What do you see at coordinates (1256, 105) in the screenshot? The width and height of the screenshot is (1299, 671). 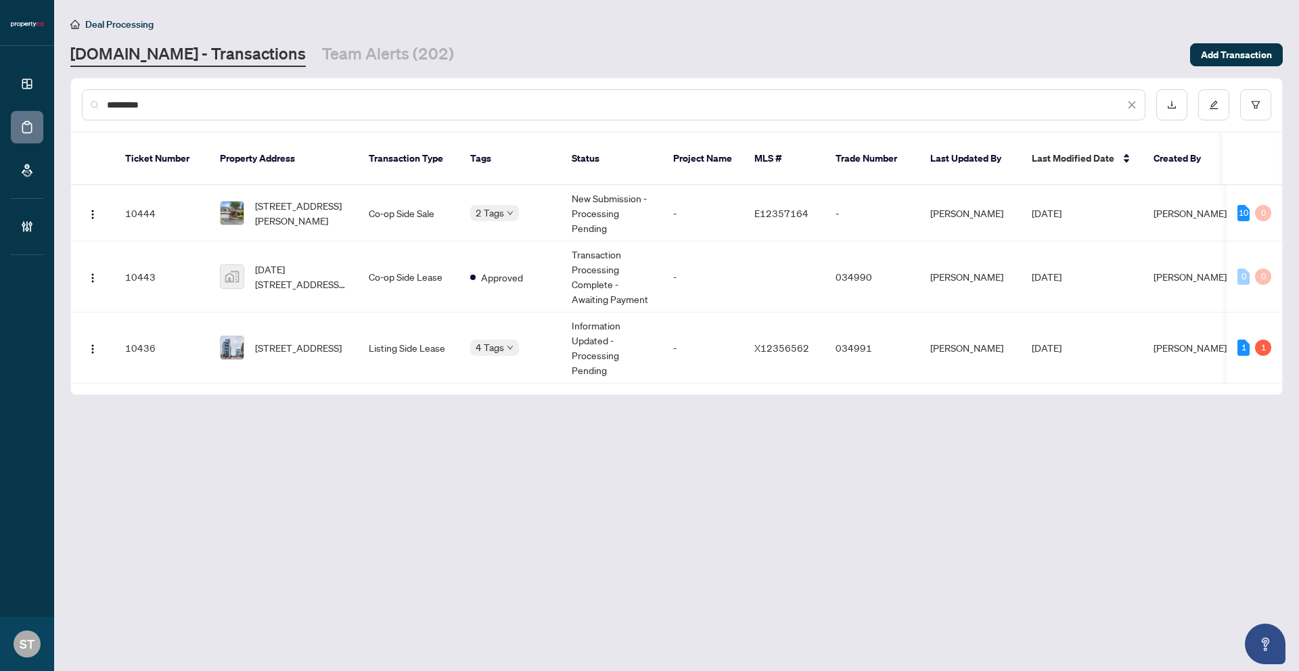 I see `span: filter` at bounding box center [1256, 105].